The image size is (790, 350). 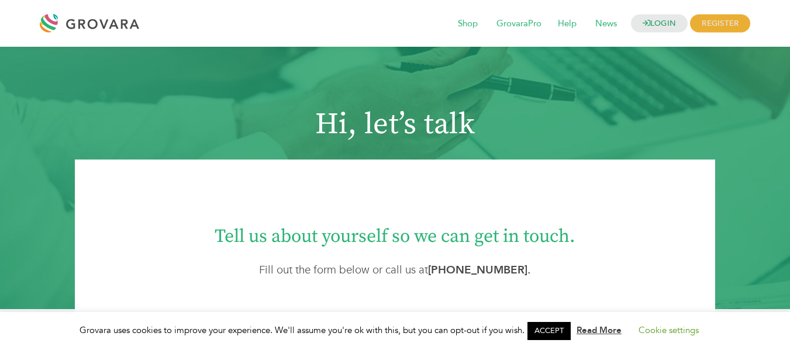 What do you see at coordinates (720, 23) in the screenshot?
I see `span: REGISTER` at bounding box center [720, 23].